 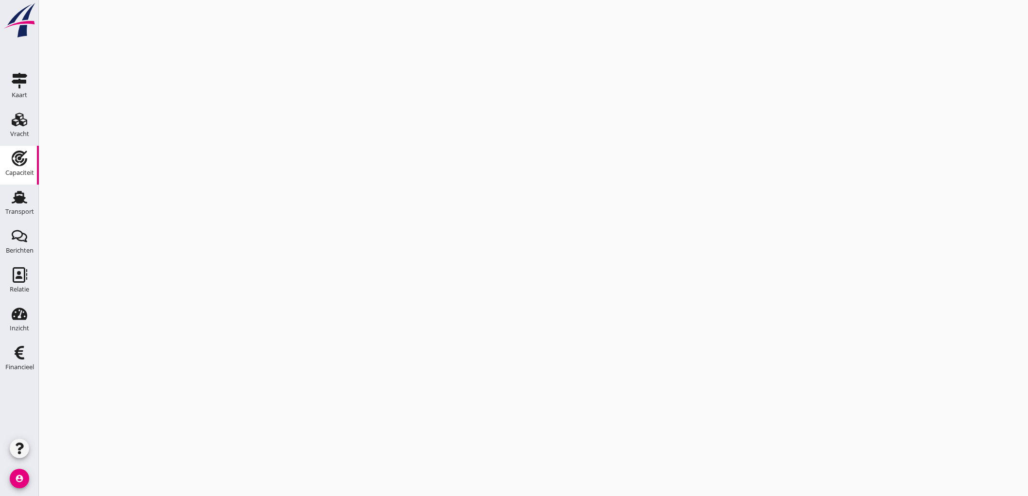 I want to click on div: Vracht, so click(x=19, y=134).